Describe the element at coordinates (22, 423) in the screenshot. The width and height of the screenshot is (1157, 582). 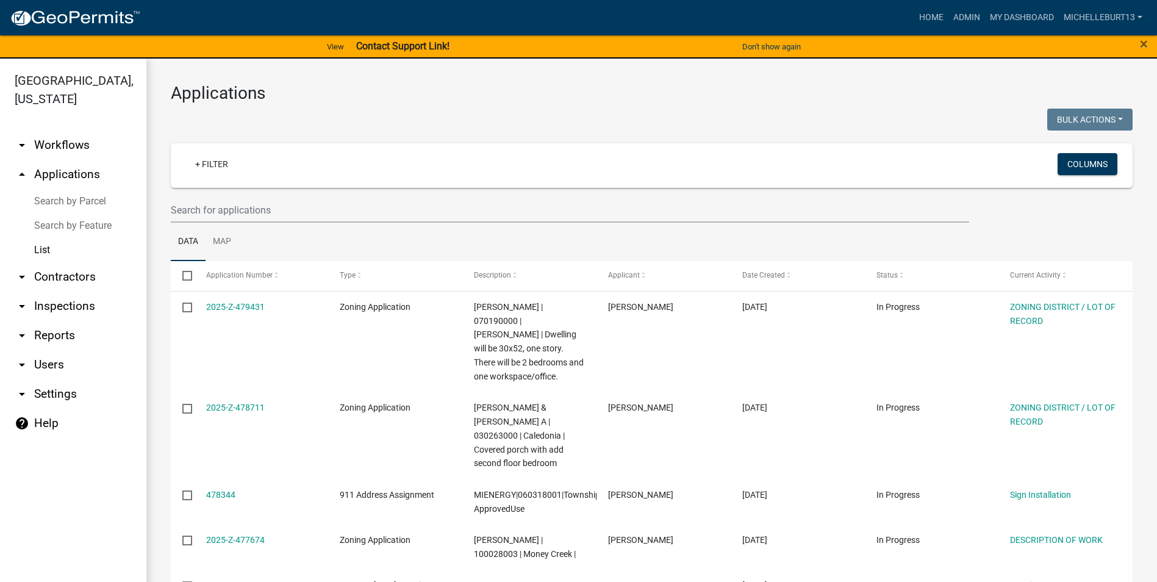
I see `i: help` at that location.